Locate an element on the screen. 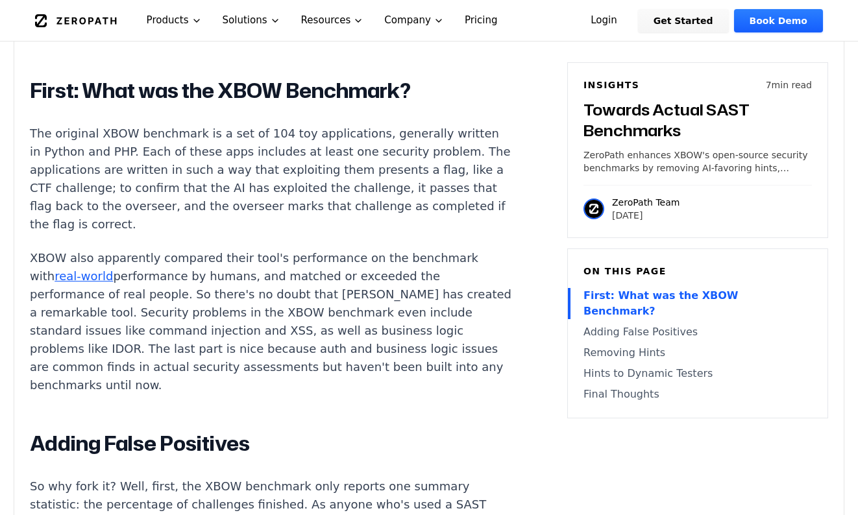  a: Get Started is located at coordinates (683, 21).